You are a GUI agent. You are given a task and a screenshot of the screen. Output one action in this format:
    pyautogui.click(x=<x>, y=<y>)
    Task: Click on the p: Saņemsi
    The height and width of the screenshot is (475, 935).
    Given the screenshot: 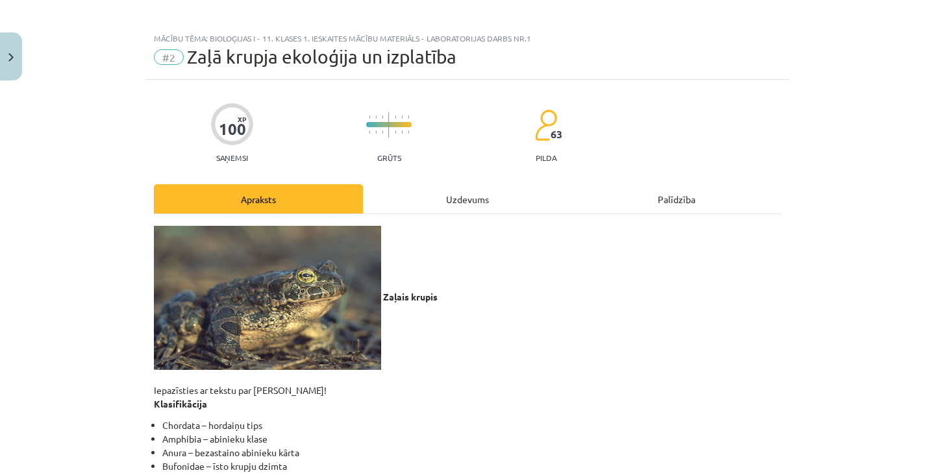 What is the action you would take?
    pyautogui.click(x=232, y=158)
    